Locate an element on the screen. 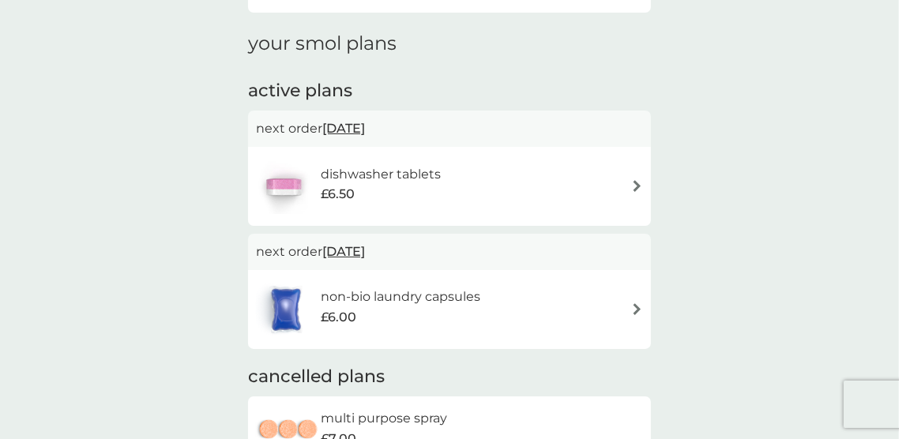 The height and width of the screenshot is (439, 899). h6: non-bio laundry capsules is located at coordinates (400, 297).